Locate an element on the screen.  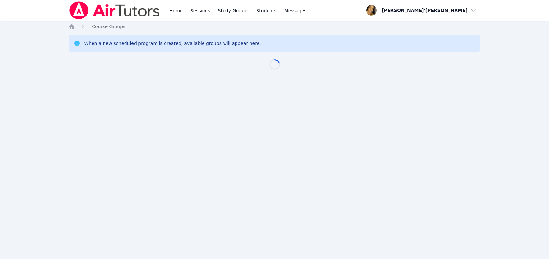
span: Messages is located at coordinates (295, 11).